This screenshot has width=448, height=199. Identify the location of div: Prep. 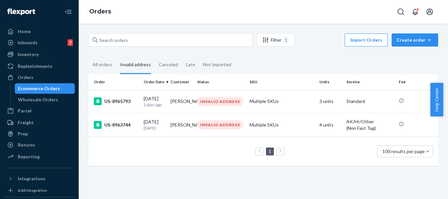
(23, 134).